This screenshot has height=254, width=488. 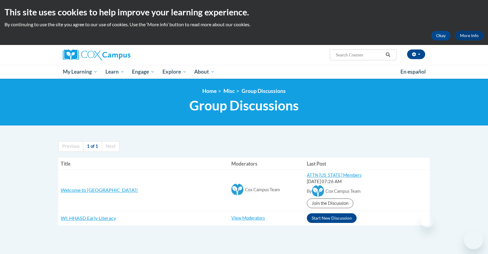 I want to click on a: Group Discussions, so click(x=264, y=91).